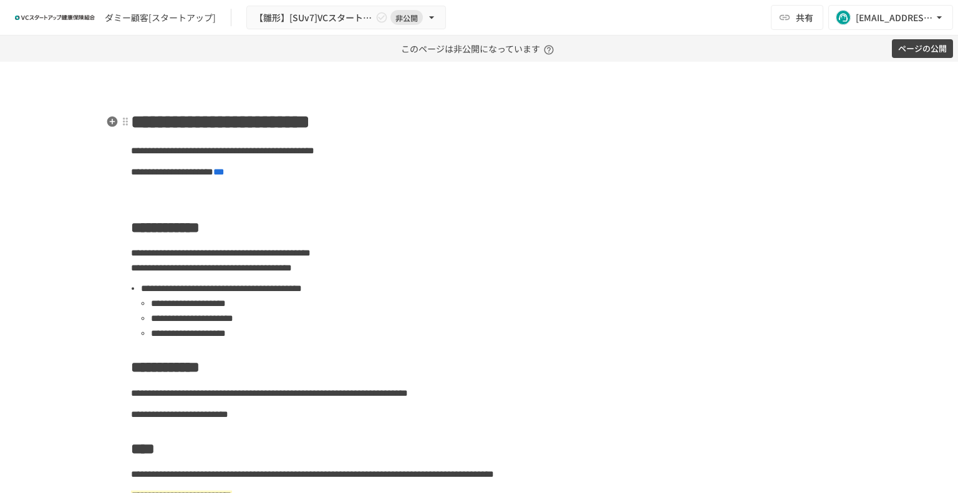 This screenshot has height=493, width=958. I want to click on p: このページは非公開になっています, so click(479, 49).